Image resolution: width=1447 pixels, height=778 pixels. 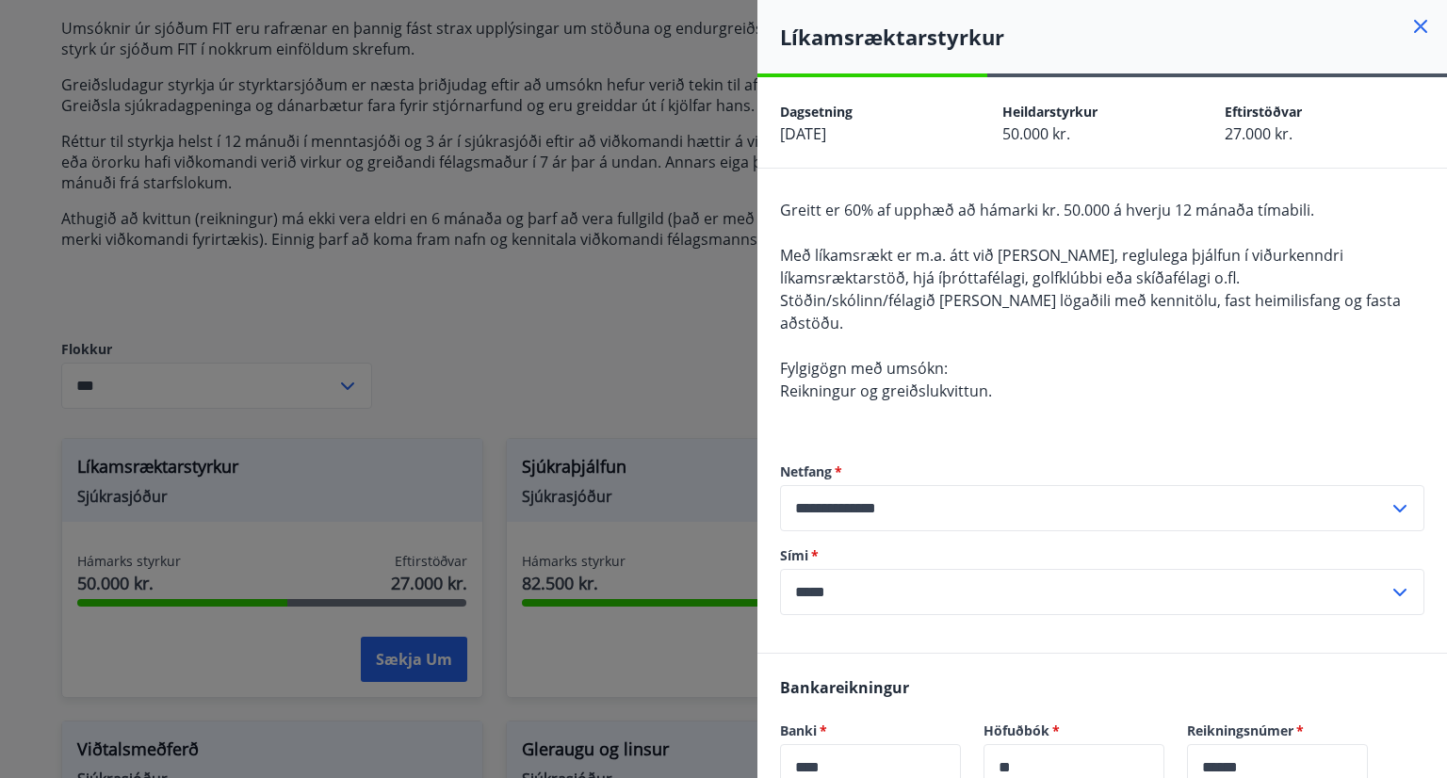 What do you see at coordinates (844, 688) in the screenshot?
I see `span: Bankareikningur` at bounding box center [844, 688].